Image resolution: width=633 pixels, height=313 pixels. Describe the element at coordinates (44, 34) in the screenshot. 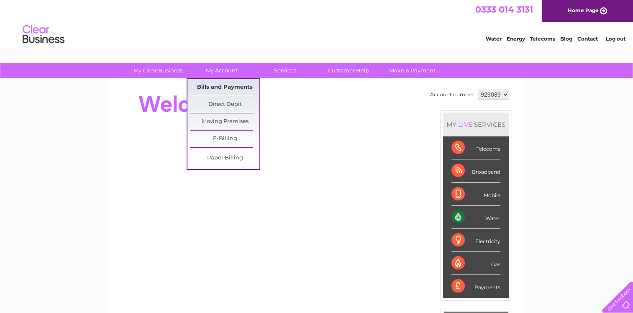

I see `img: logo.png` at that location.